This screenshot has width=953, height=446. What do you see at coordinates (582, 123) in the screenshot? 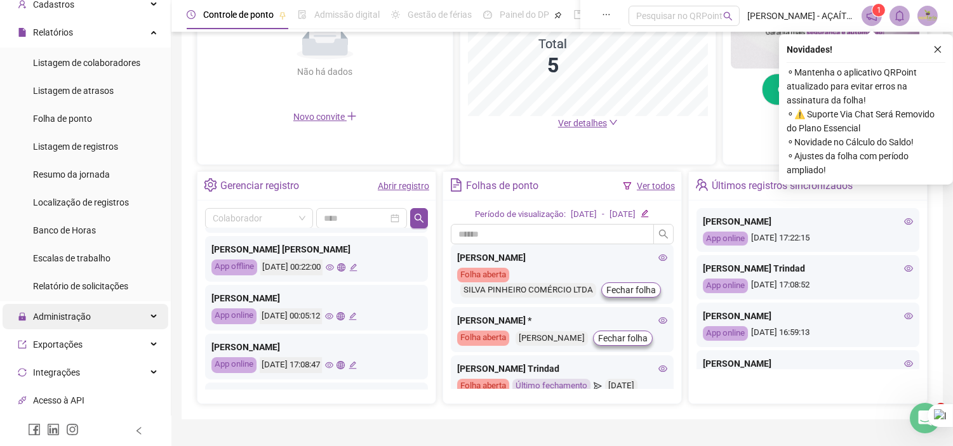
I see `span: Ver detalhes` at bounding box center [582, 123].